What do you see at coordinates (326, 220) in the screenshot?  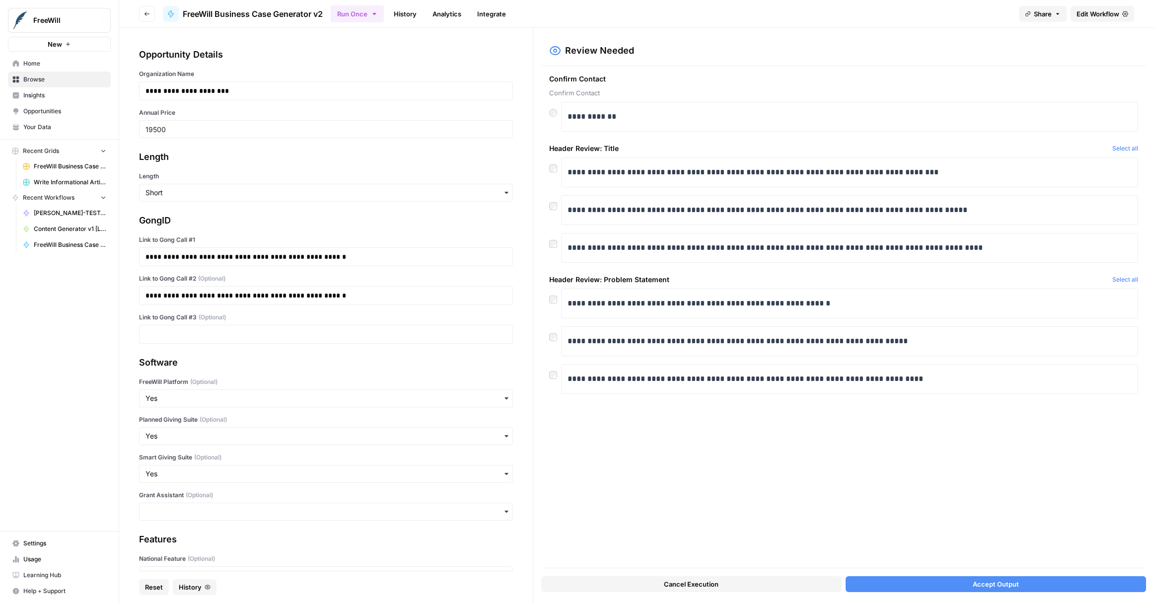 I see `div: GongID` at bounding box center [326, 220].